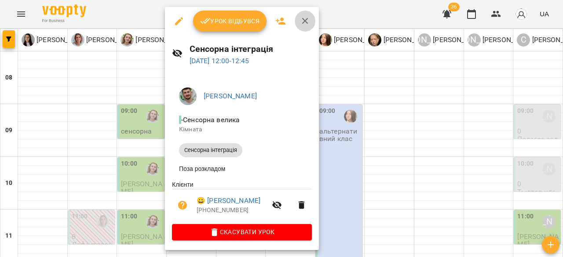 The height and width of the screenshot is (257, 563). What do you see at coordinates (230, 21) in the screenshot?
I see `button: Урок відбувся` at bounding box center [230, 21].